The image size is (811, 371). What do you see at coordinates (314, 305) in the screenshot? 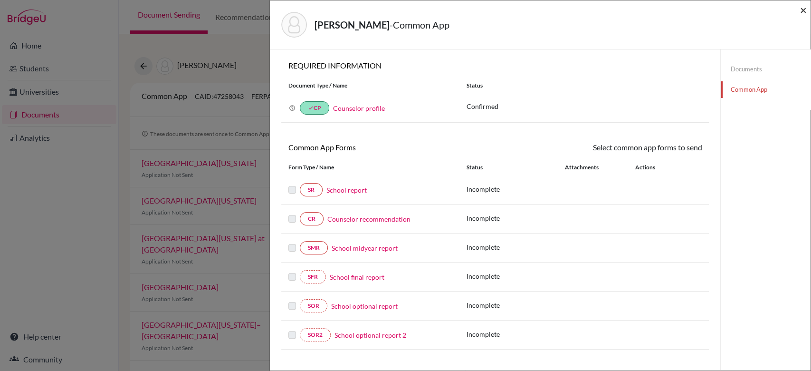
I see `a: SOR` at bounding box center [314, 305].